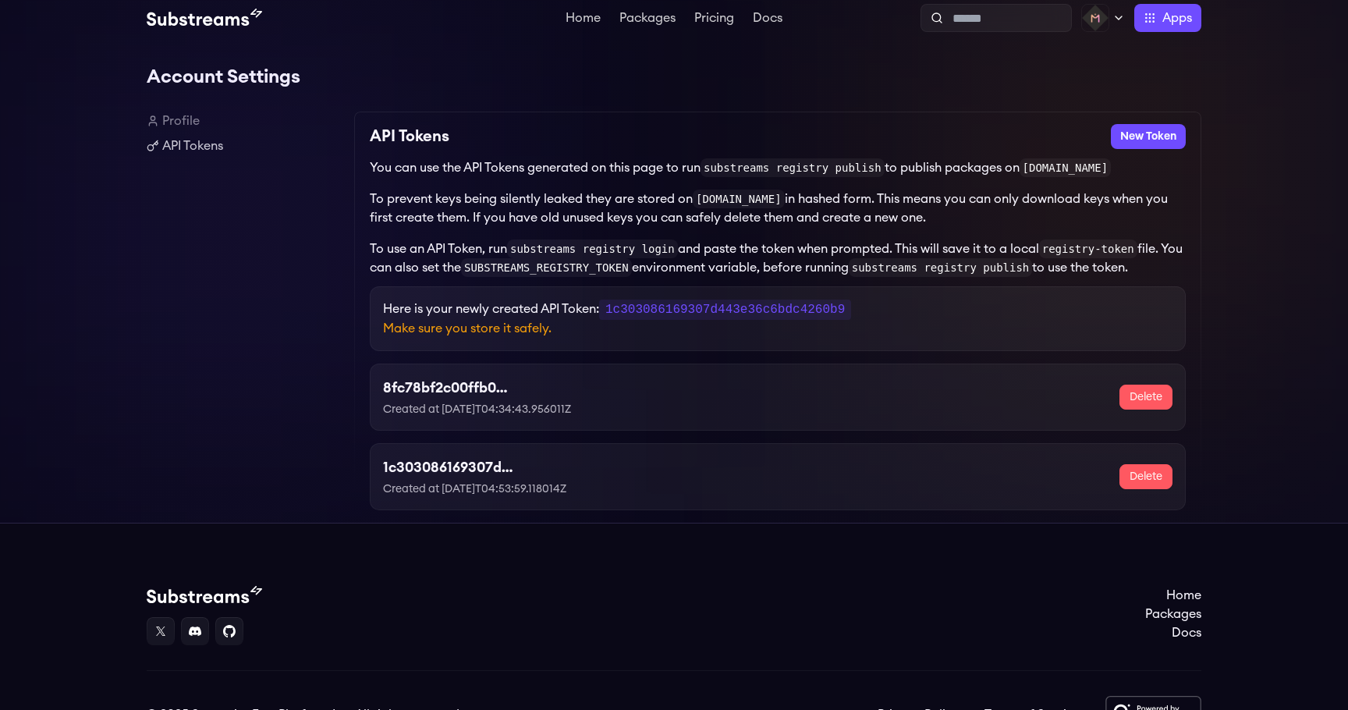 Image resolution: width=1348 pixels, height=710 pixels. I want to click on code: SUBSTREAMS_REGISTRY_TOKEN, so click(546, 268).